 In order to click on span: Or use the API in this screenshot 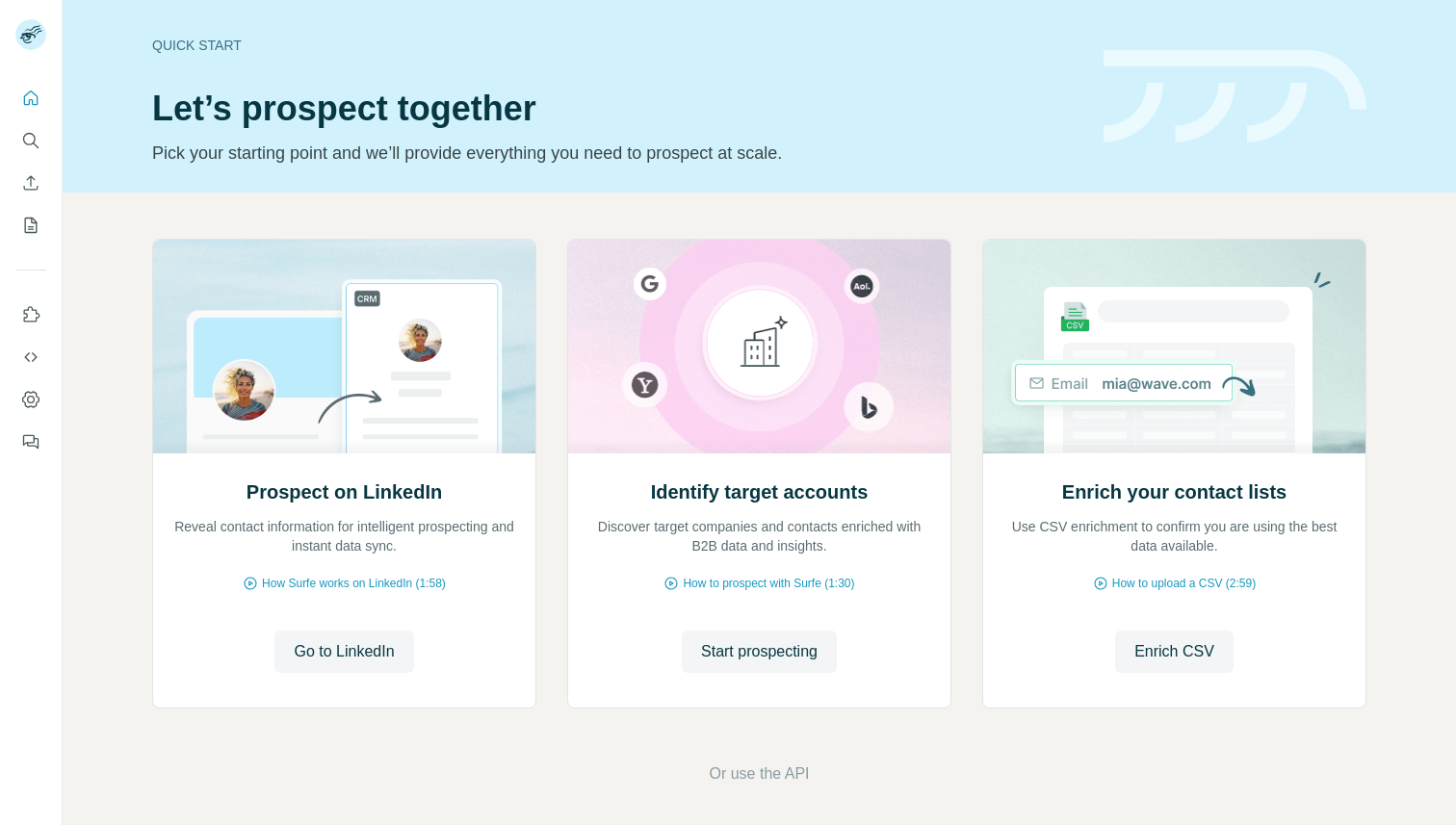, I will do `click(758, 774)`.